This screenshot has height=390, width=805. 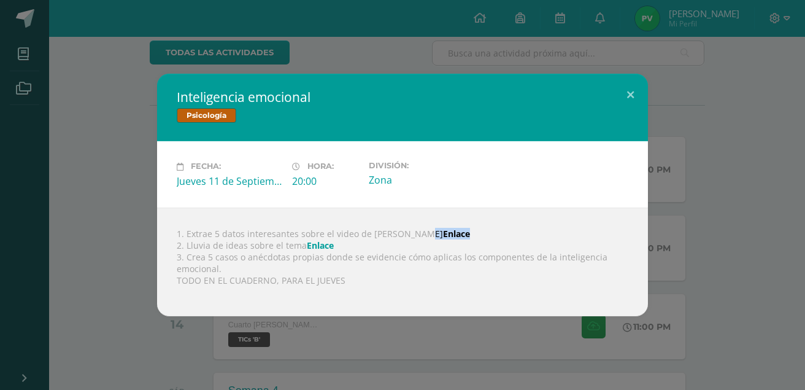 What do you see at coordinates (230, 181) in the screenshot?
I see `div: Jueves 11 de Septiembre` at bounding box center [230, 181].